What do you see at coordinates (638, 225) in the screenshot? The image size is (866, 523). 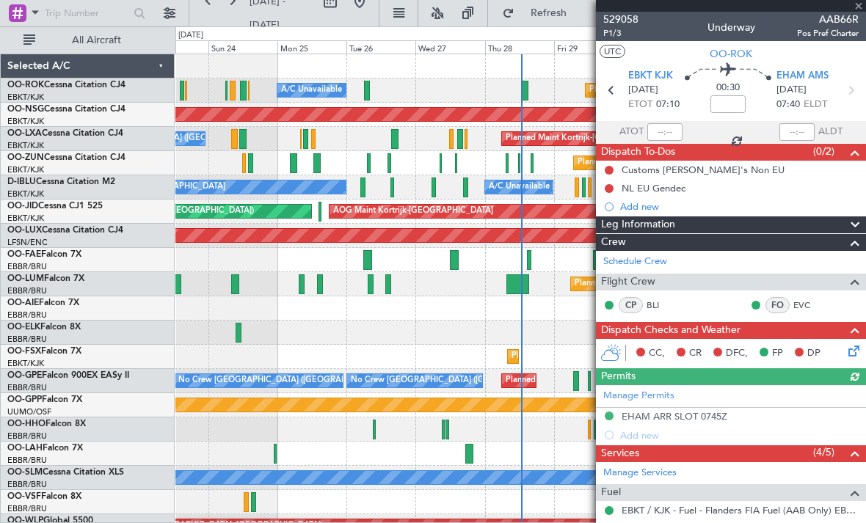 I see `span: Leg Information` at bounding box center [638, 225].